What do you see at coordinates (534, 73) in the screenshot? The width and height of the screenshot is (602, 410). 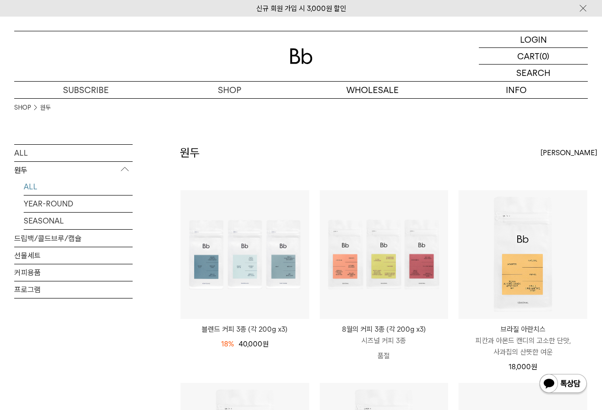 I see `p: SEARCH` at bounding box center [534, 73].